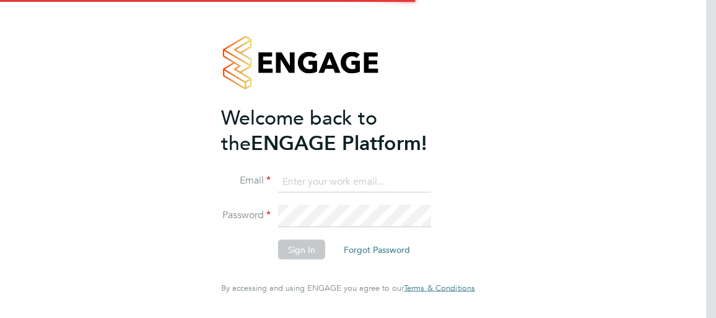 This screenshot has width=716, height=318. I want to click on label: Email, so click(246, 180).